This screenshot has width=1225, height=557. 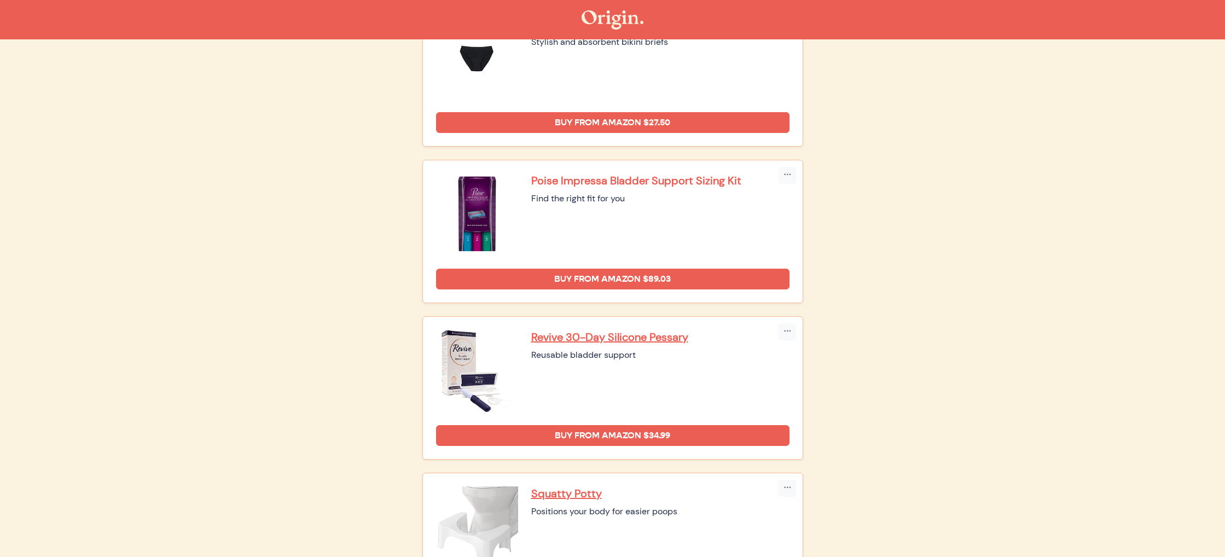 What do you see at coordinates (661, 355) in the screenshot?
I see `div: Reusable bladder support` at bounding box center [661, 355].